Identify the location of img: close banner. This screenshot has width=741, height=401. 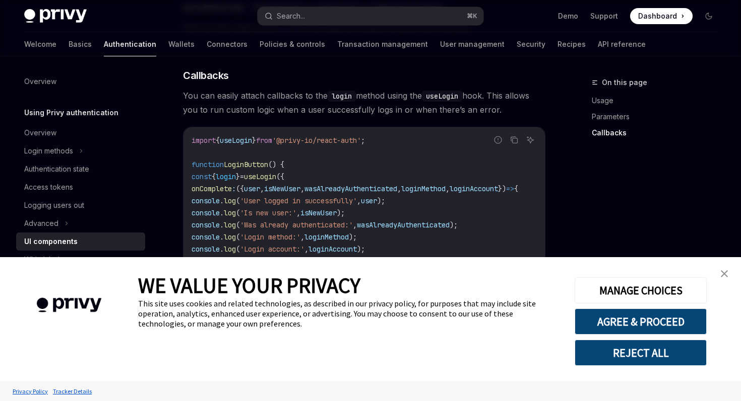
(724, 274).